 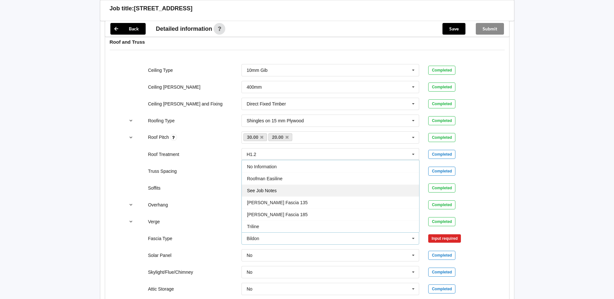 I want to click on div: Input required, so click(x=444, y=239).